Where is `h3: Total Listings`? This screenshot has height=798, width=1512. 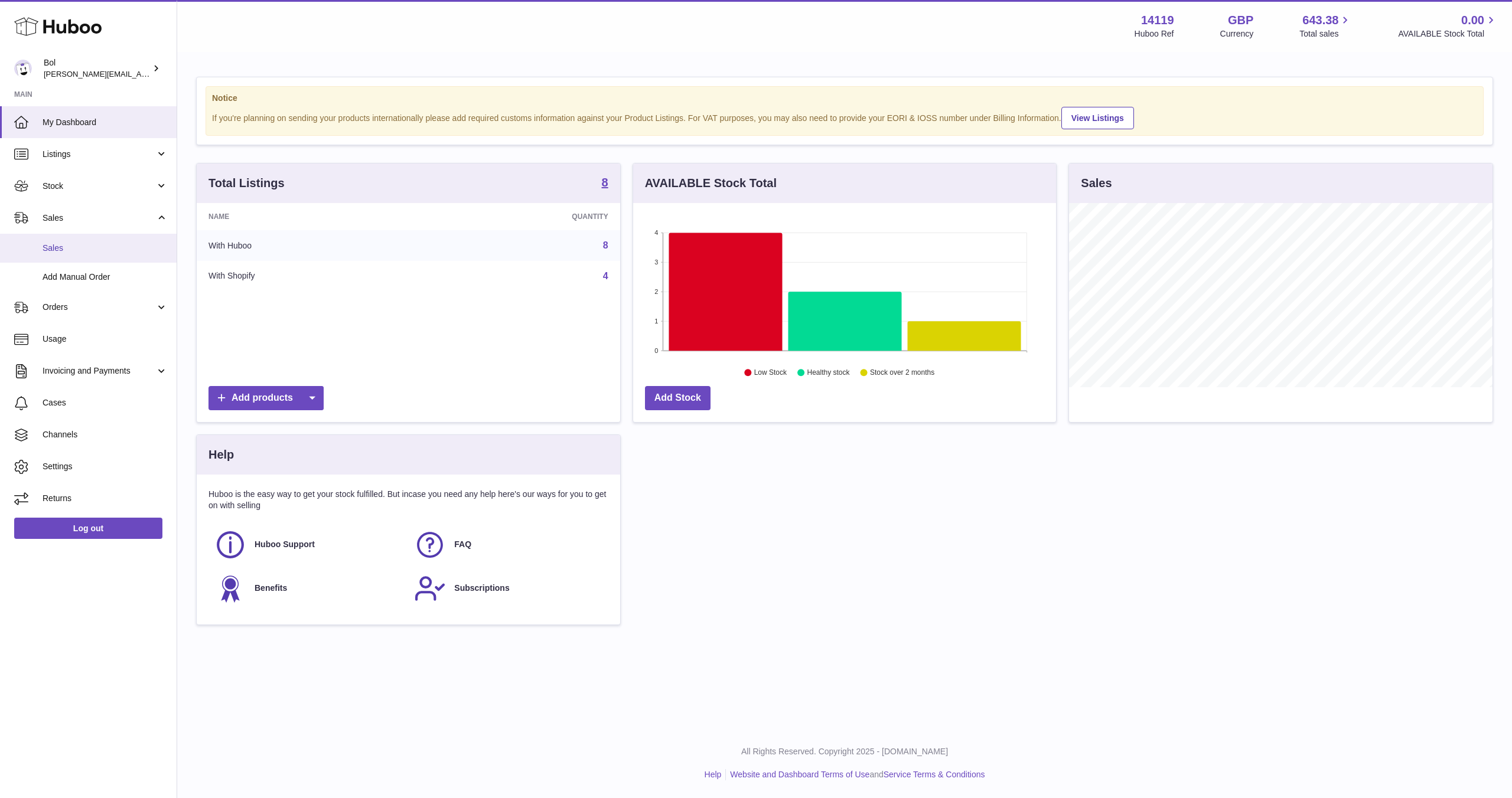
h3: Total Listings is located at coordinates (246, 183).